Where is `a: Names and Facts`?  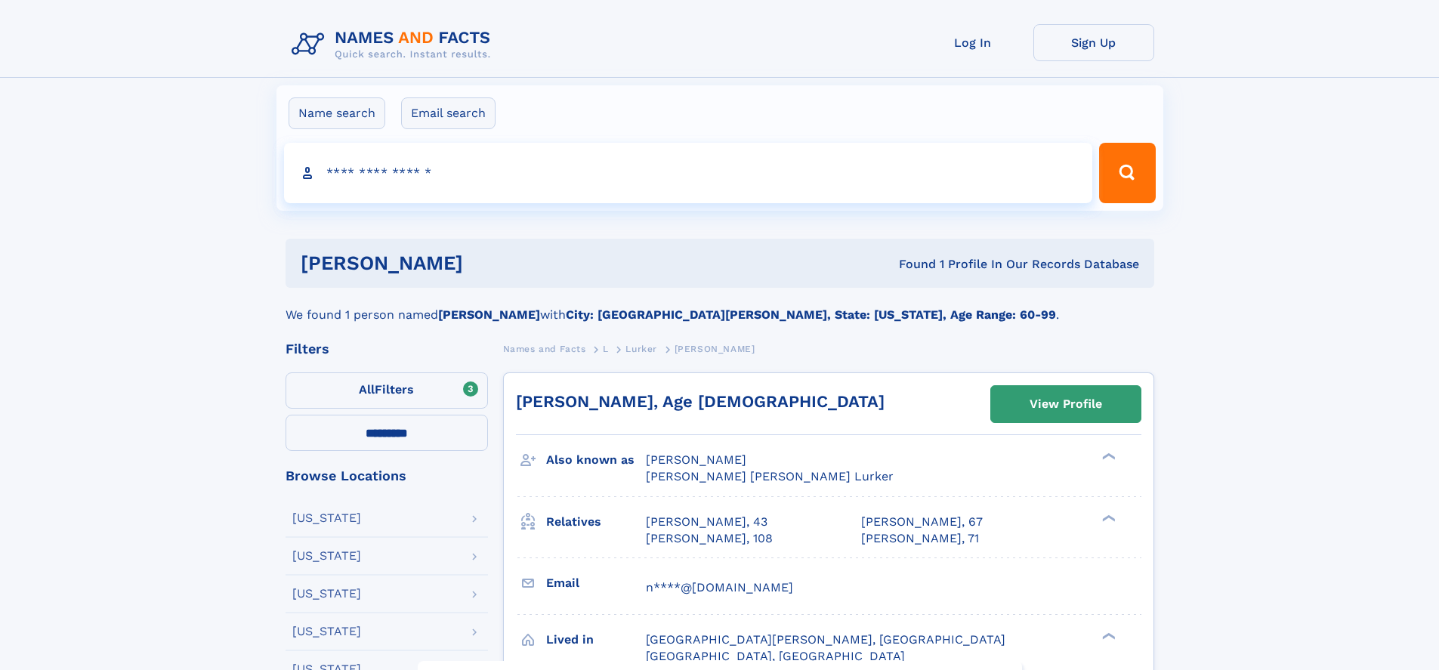
a: Names and Facts is located at coordinates (545, 348).